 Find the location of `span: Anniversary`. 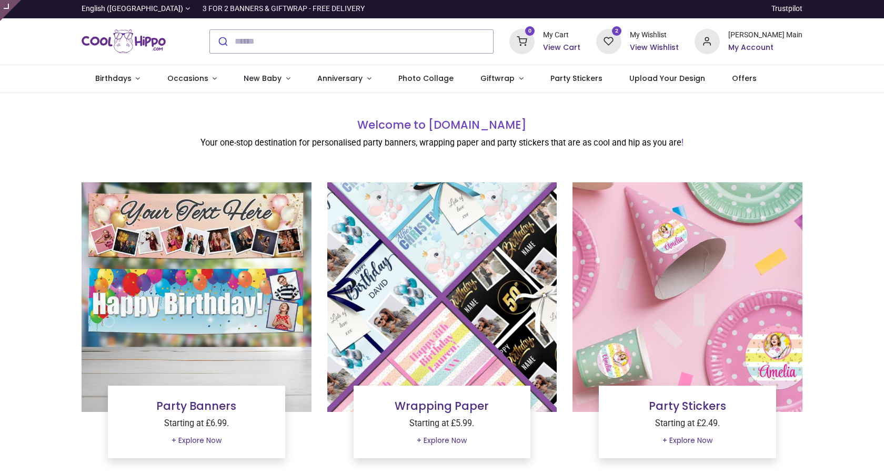

span: Anniversary is located at coordinates (340, 78).